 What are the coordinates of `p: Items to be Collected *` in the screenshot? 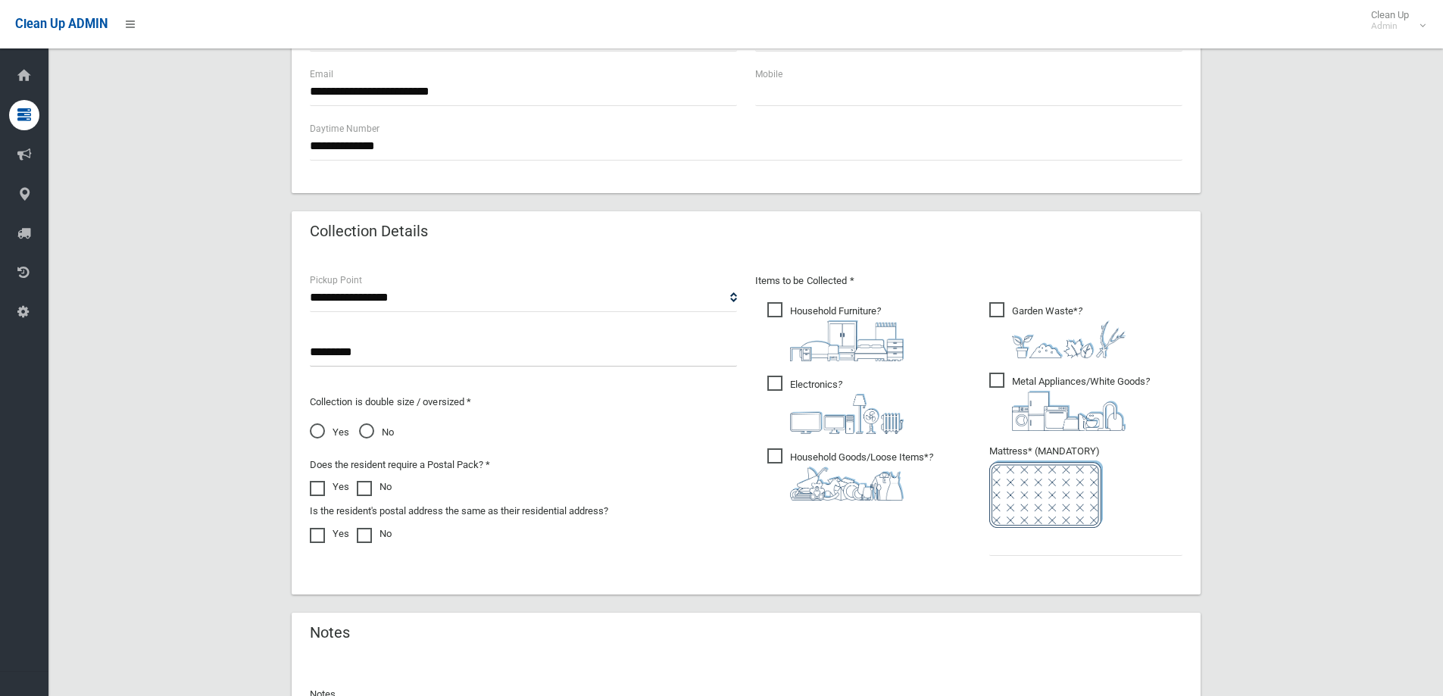 It's located at (969, 281).